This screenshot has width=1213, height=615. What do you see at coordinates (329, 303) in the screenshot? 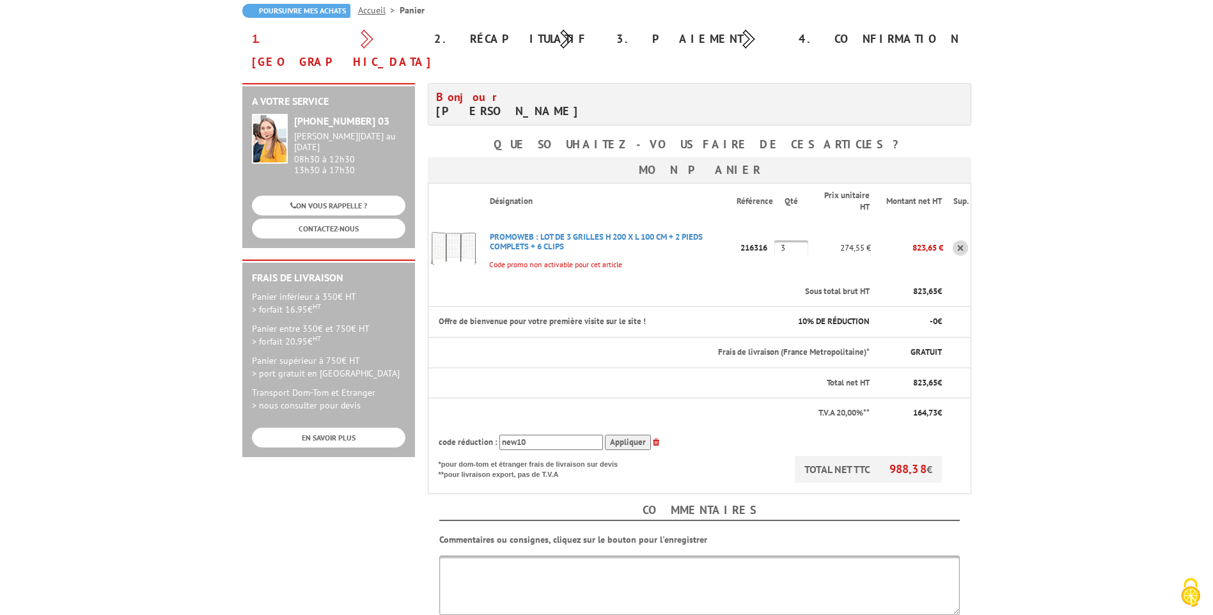
I see `p: Panier inférieur à 350€ HT` at bounding box center [329, 303].